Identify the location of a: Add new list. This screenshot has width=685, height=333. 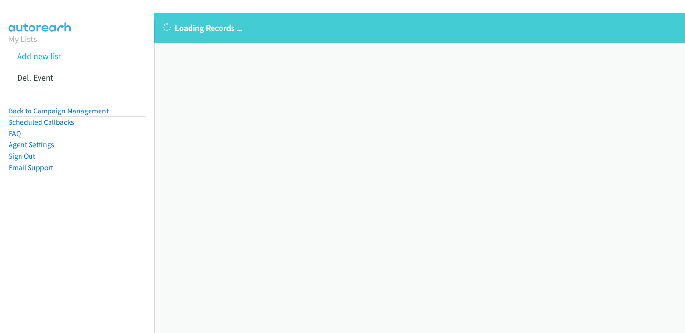
(39, 56).